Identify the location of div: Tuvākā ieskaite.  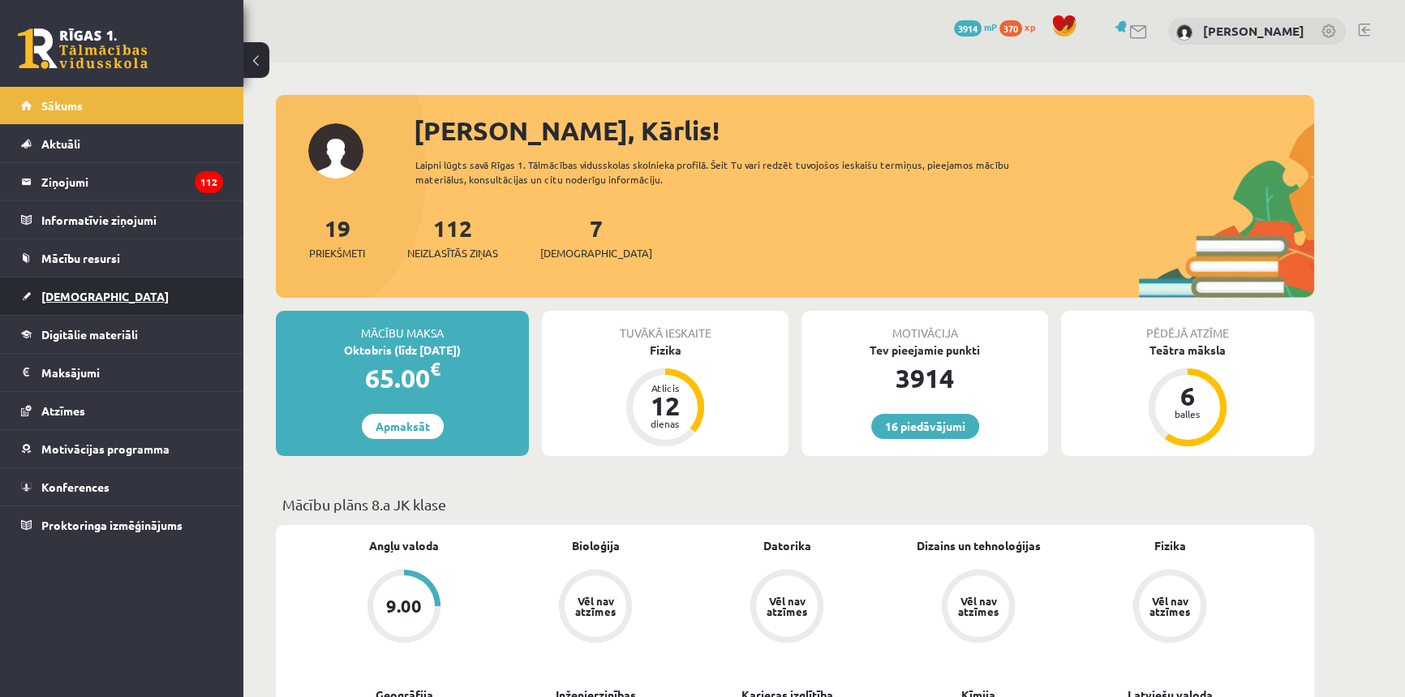
(665, 326).